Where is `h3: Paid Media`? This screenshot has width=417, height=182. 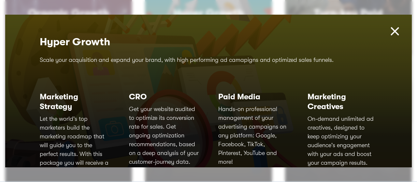 h3: Paid Media is located at coordinates (253, 97).